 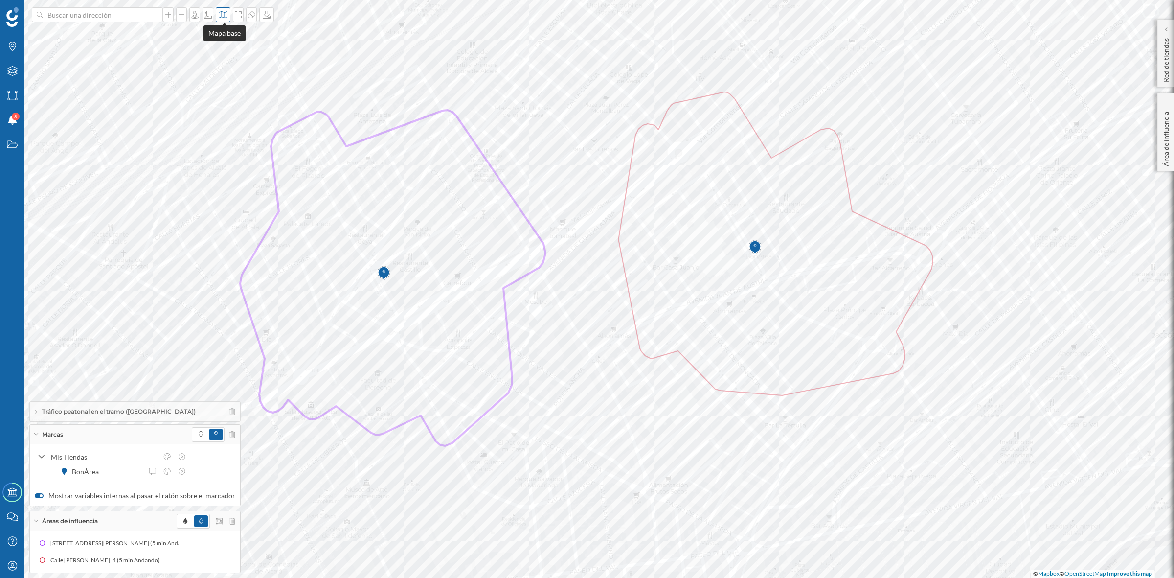 What do you see at coordinates (135, 496) in the screenshot?
I see `label: Mostrar variables internas al pasar el ratón sobre el marcador` at bounding box center [135, 496].